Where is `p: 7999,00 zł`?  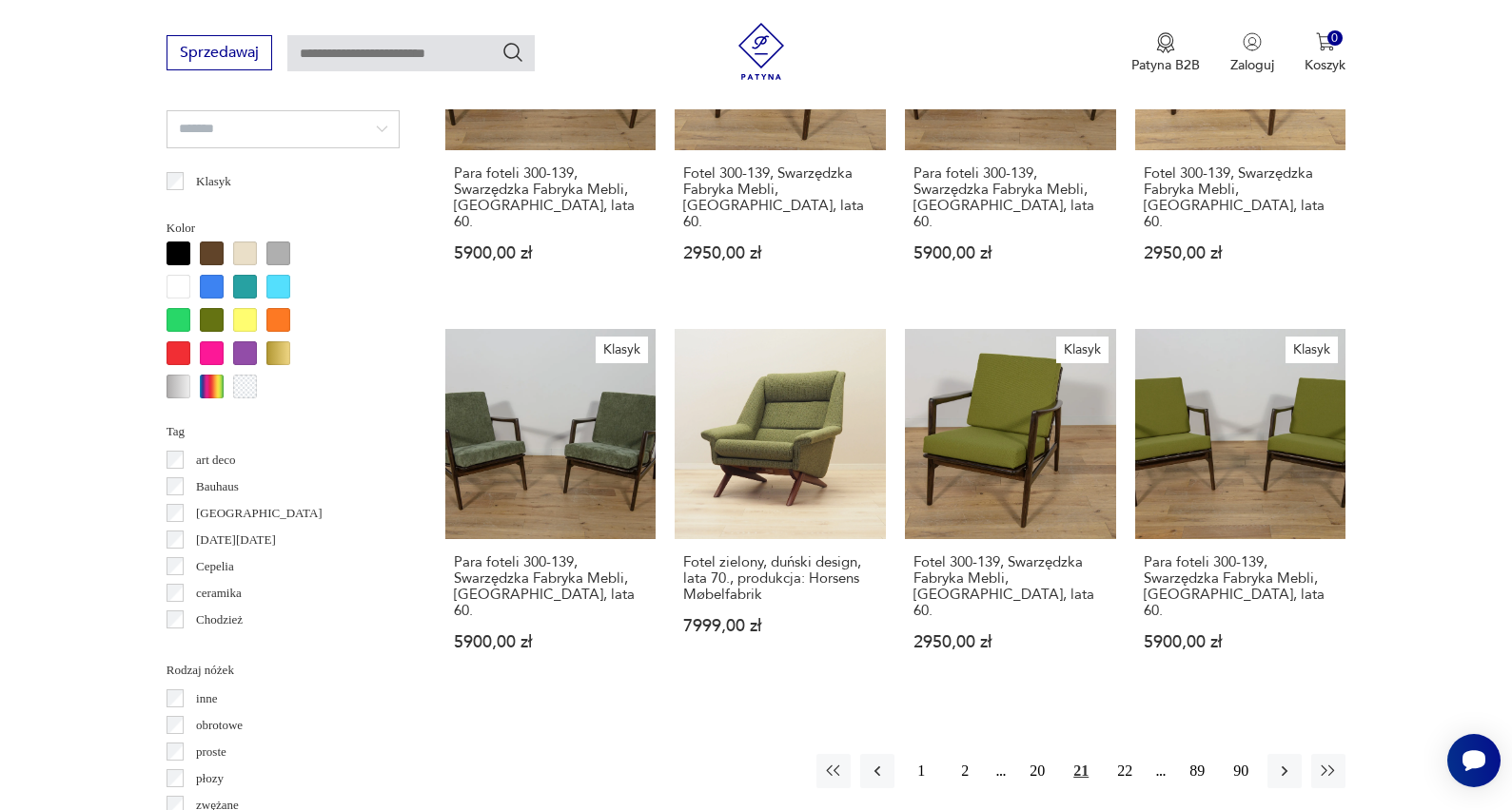 p: 7999,00 zł is located at coordinates (780, 626).